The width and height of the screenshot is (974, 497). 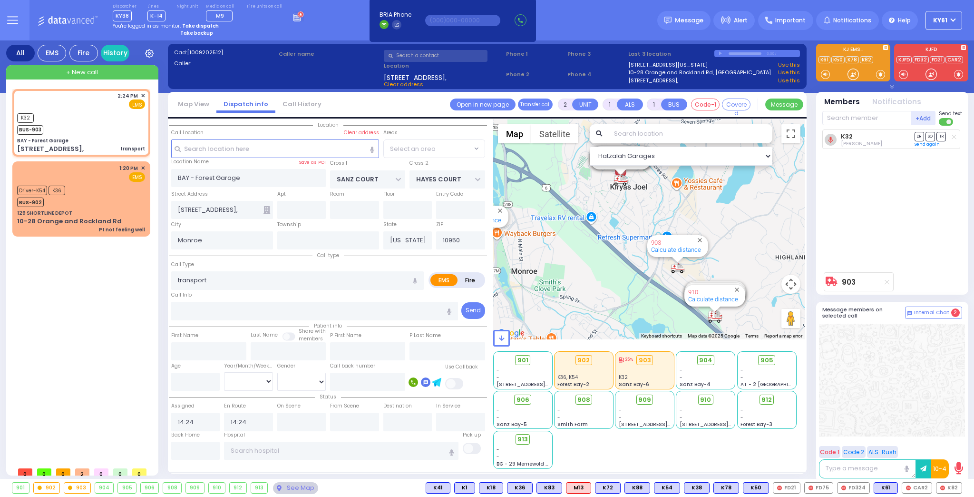 I want to click on small: Share with, so click(x=312, y=331).